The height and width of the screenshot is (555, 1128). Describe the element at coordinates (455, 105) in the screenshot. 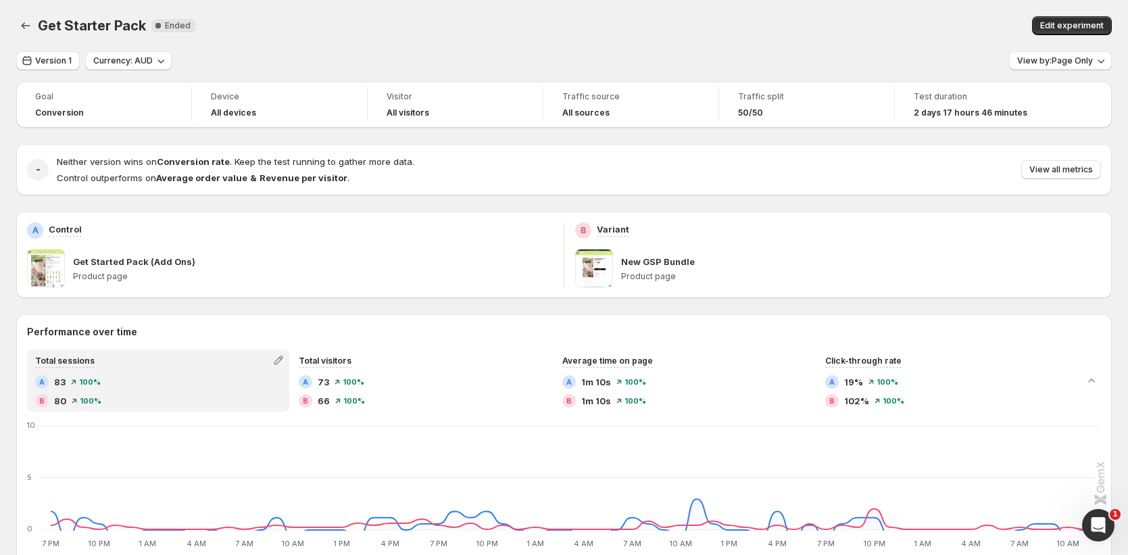

I see `a: VisitorAll visitors` at that location.